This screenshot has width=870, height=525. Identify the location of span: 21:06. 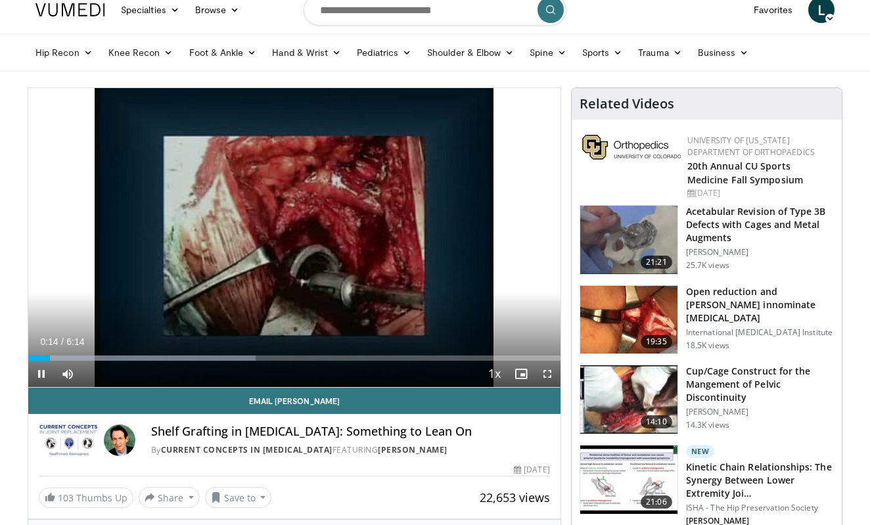
(657, 502).